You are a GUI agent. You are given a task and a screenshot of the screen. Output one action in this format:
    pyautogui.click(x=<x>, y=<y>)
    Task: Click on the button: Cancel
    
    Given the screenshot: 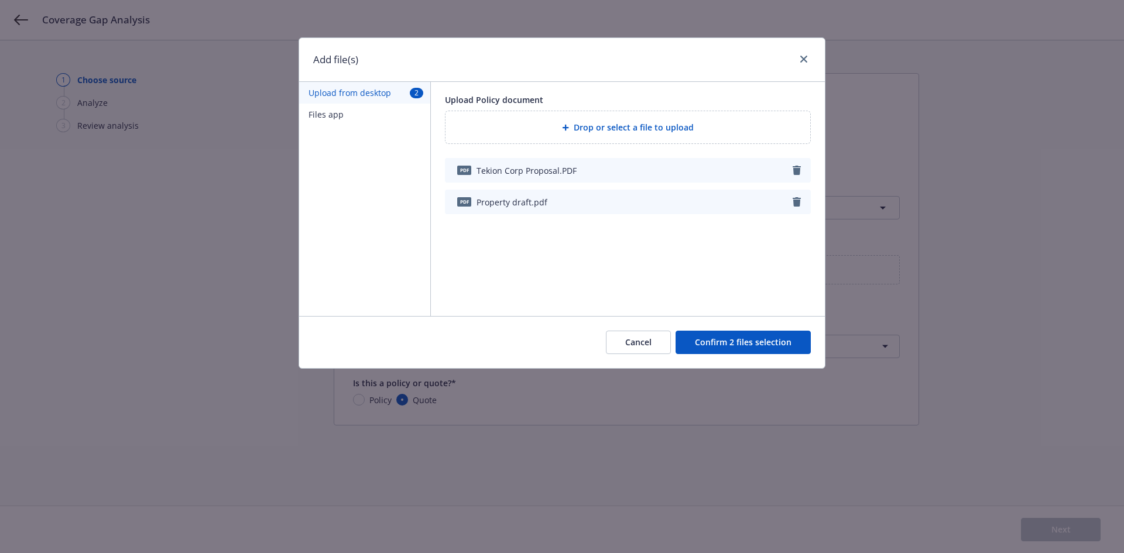 What is the action you would take?
    pyautogui.click(x=638, y=342)
    